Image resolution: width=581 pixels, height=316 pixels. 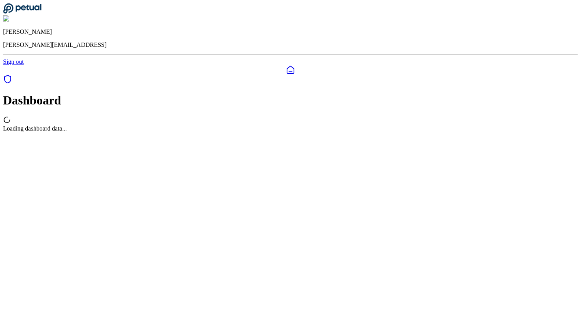 What do you see at coordinates (290, 129) in the screenshot?
I see `div: Loading dashboard data...` at bounding box center [290, 129].